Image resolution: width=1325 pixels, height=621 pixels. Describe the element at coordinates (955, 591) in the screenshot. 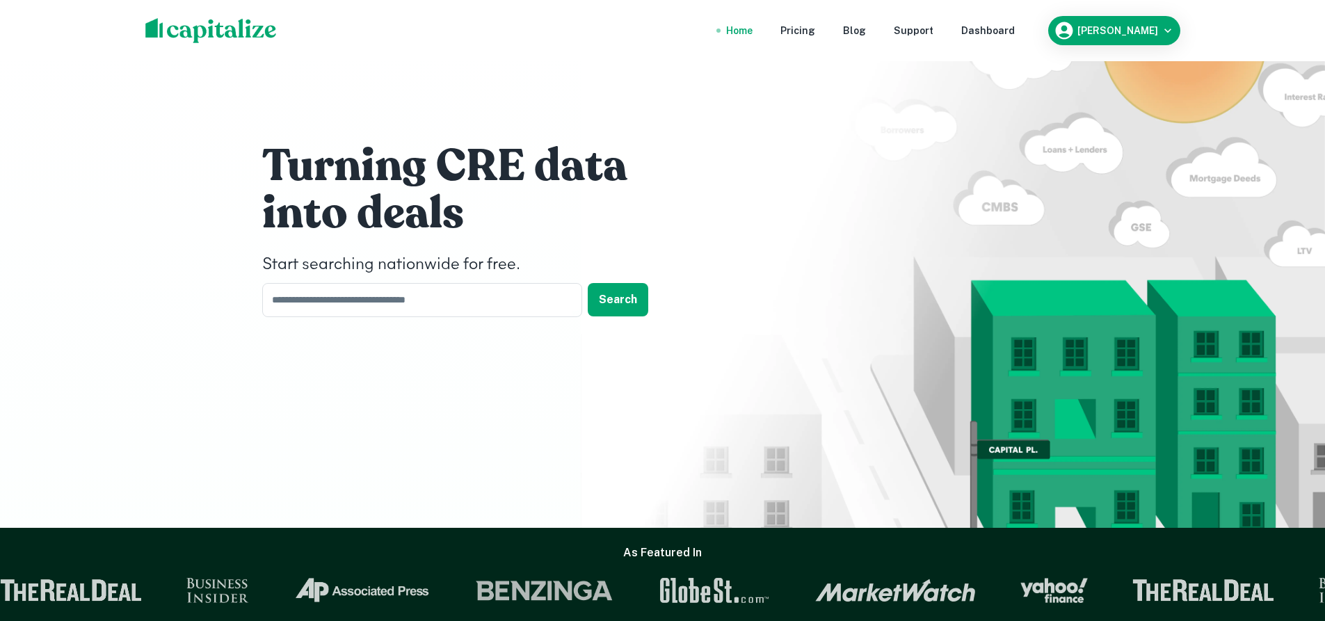

I see `img: Yahoo Finance` at that location.